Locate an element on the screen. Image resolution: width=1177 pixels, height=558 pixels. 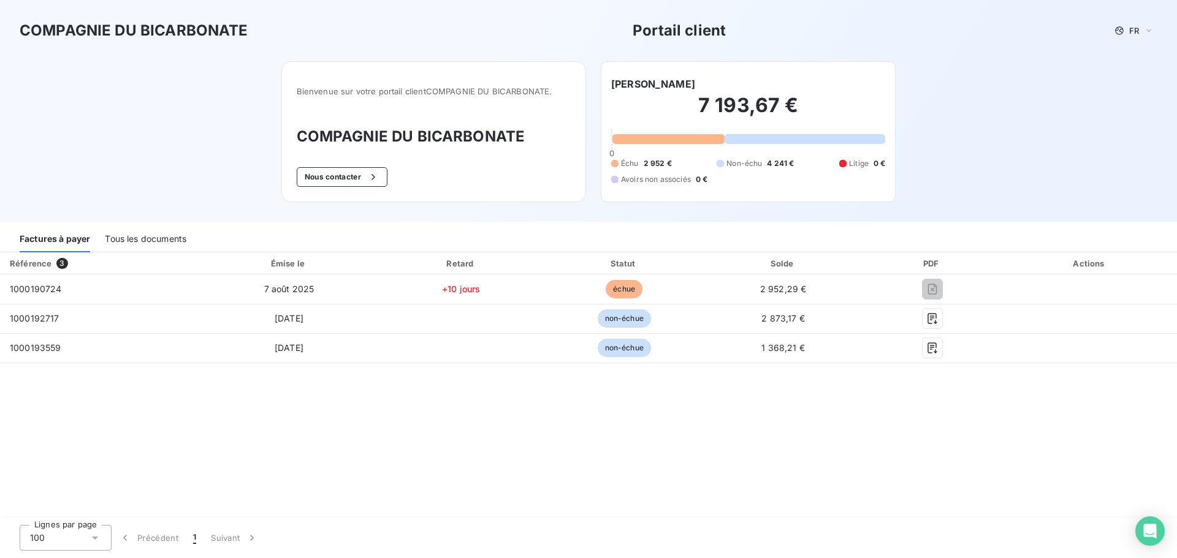
div: Référence is located at coordinates (31, 264).